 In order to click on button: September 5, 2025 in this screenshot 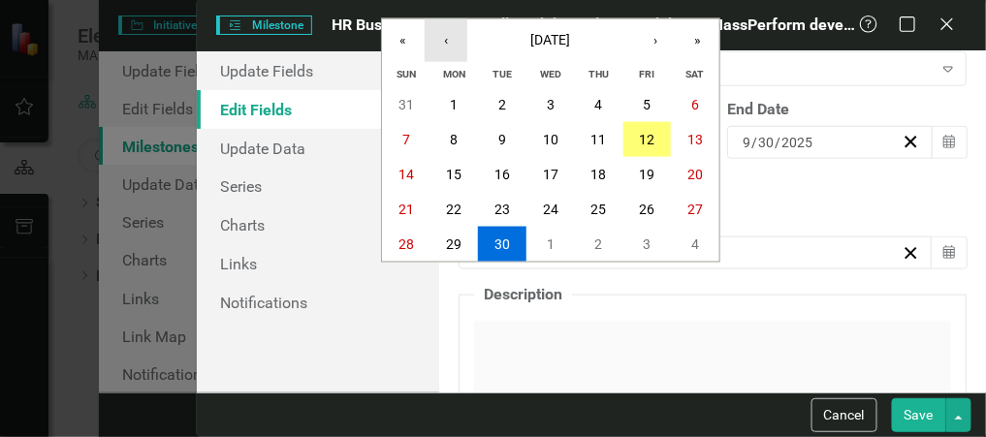, I will do `click(647, 105)`.